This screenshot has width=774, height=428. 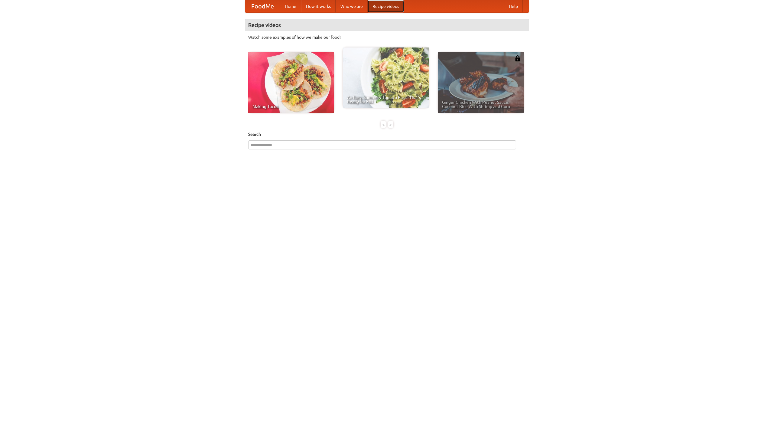 I want to click on a: Help, so click(x=514, y=6).